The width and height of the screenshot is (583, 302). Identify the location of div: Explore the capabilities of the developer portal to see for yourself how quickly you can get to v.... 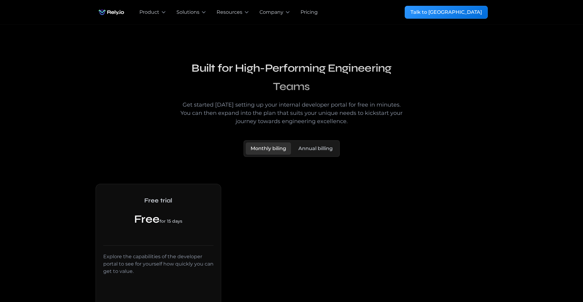
(158, 264).